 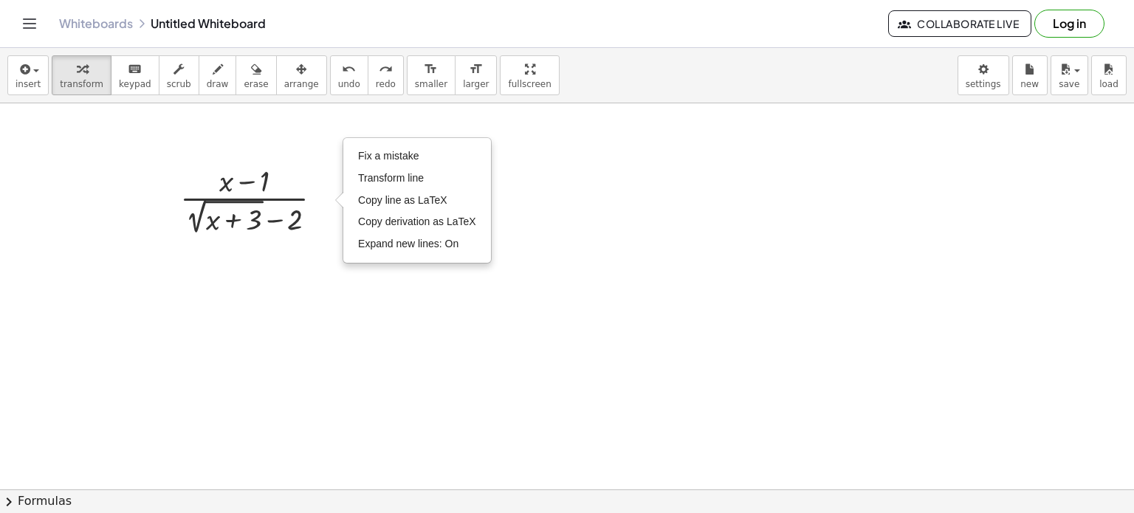 I want to click on button: Log in, so click(x=1069, y=24).